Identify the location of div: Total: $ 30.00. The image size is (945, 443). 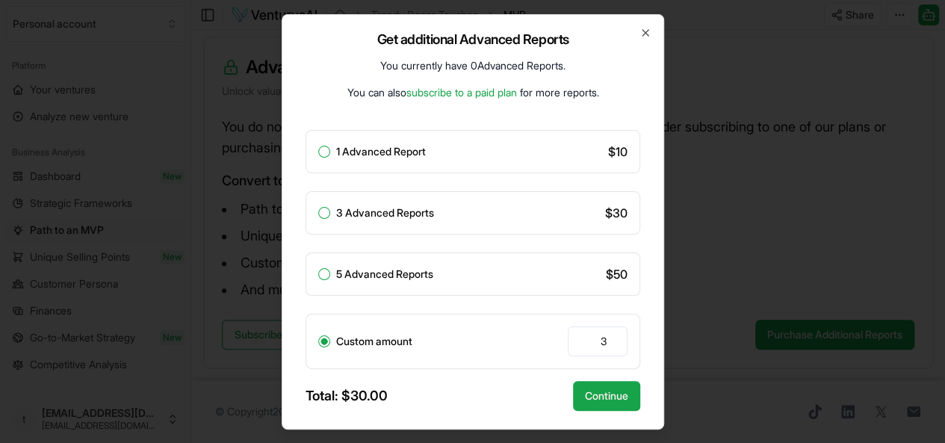
(347, 396).